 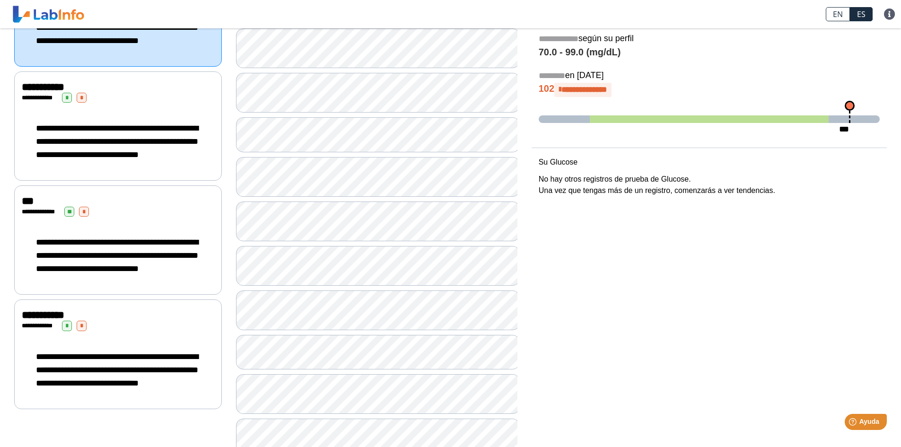 What do you see at coordinates (709, 162) in the screenshot?
I see `p: Su Glucose` at bounding box center [709, 162].